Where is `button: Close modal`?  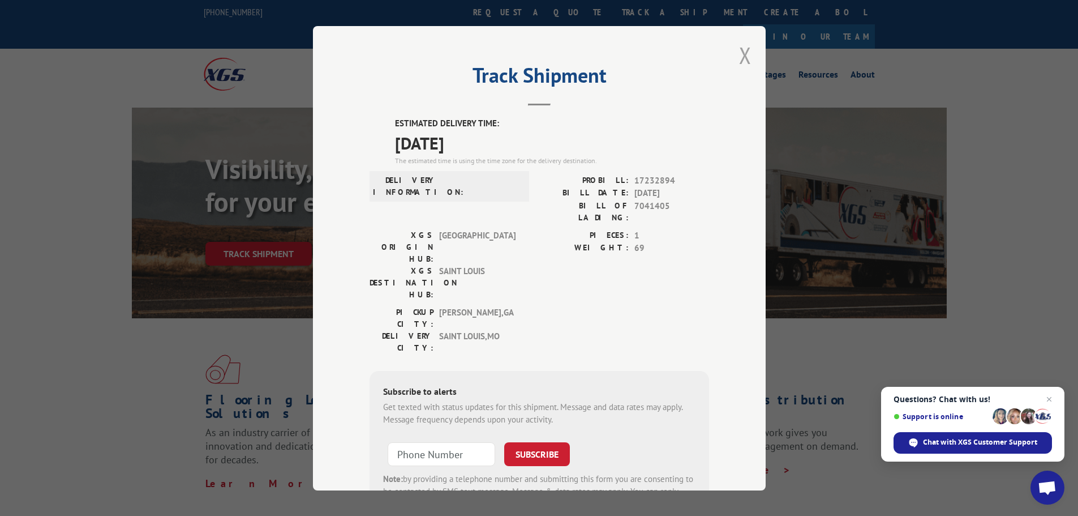
button: Close modal is located at coordinates (745, 55).